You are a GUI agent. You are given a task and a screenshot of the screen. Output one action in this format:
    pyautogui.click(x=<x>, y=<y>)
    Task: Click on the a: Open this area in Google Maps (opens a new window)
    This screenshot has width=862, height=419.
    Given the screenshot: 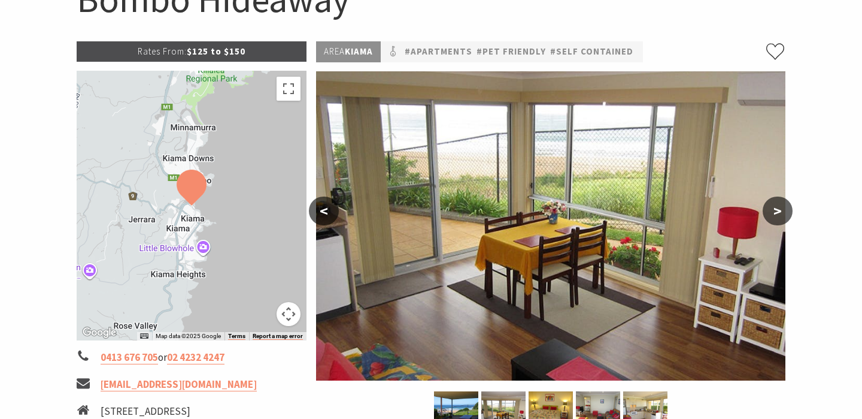 What is the action you would take?
    pyautogui.click(x=99, y=332)
    